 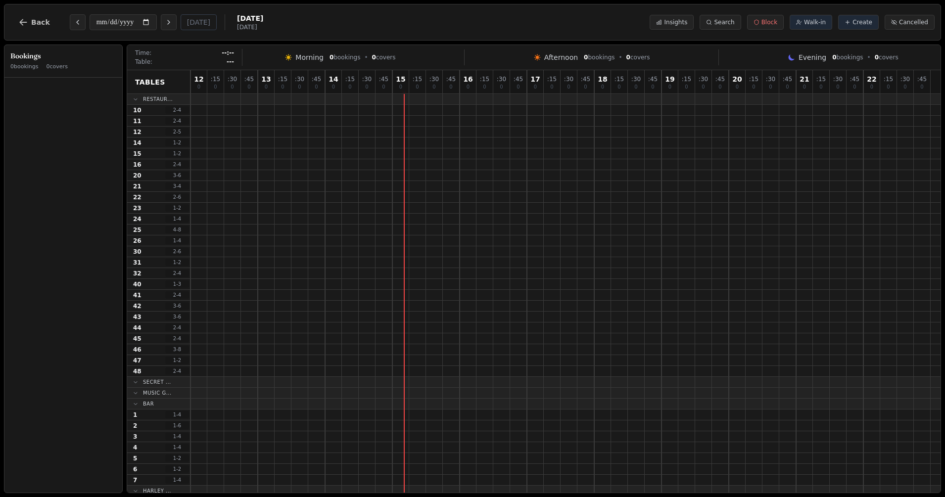 I want to click on span: 24, so click(x=137, y=219).